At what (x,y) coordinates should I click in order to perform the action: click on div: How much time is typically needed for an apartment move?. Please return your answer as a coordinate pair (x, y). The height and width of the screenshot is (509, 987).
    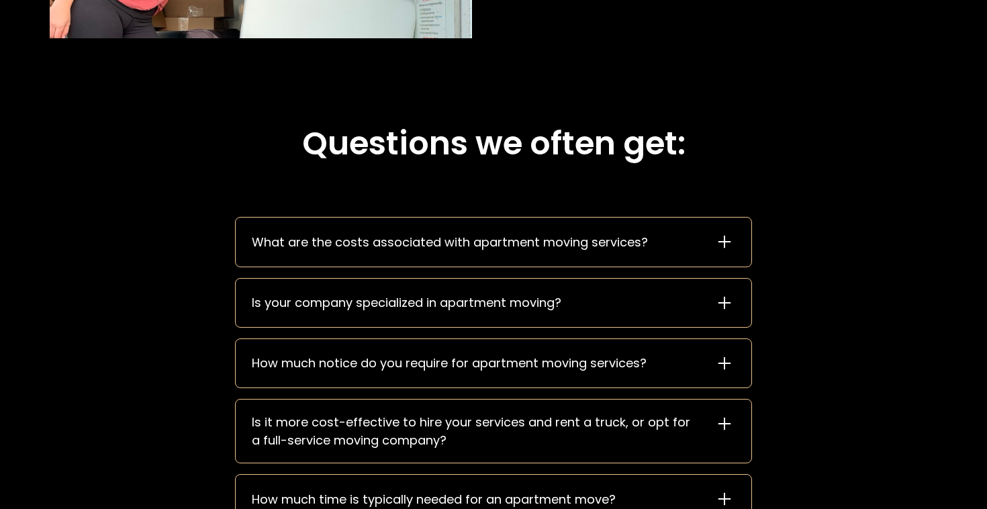
    Looking at the image, I should click on (434, 499).